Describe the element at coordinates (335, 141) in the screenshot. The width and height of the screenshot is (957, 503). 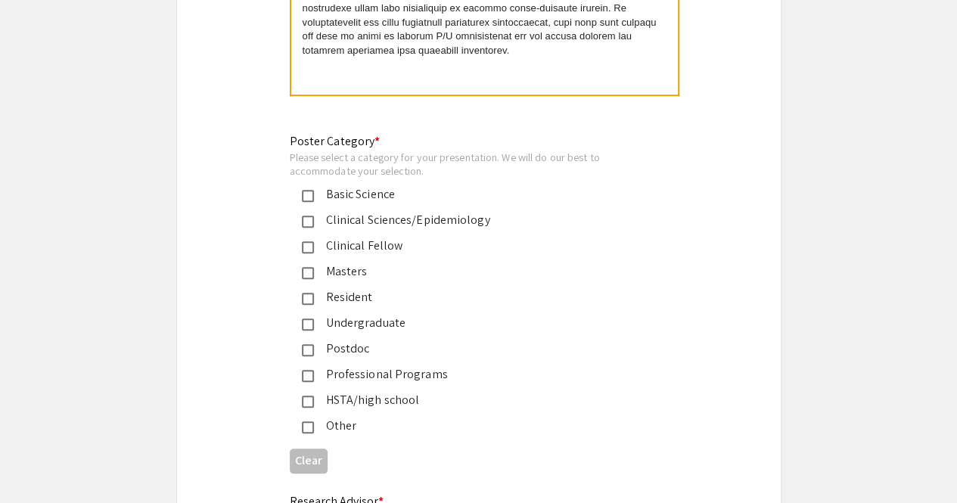
I see `mat-label: Poster Category` at that location.